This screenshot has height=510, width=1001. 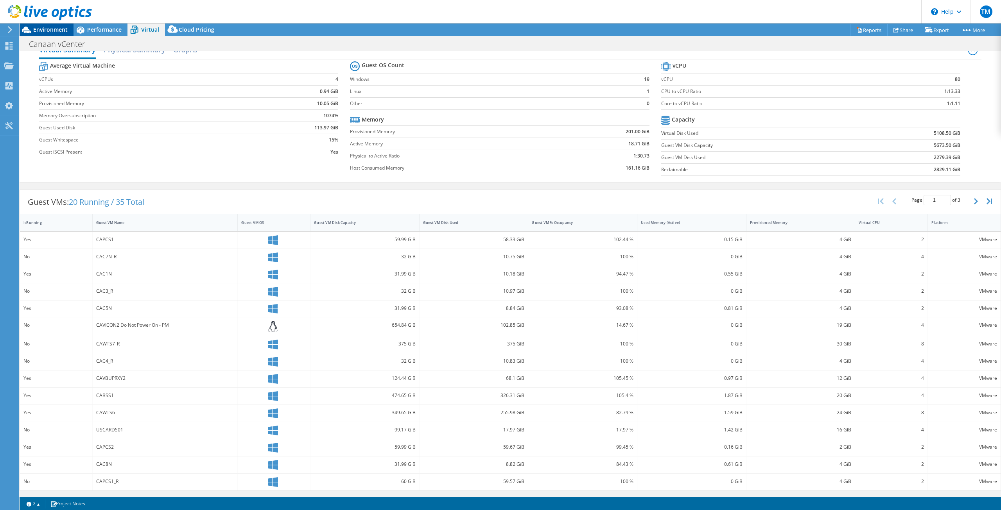 What do you see at coordinates (869, 30) in the screenshot?
I see `a: Reports` at bounding box center [869, 30].